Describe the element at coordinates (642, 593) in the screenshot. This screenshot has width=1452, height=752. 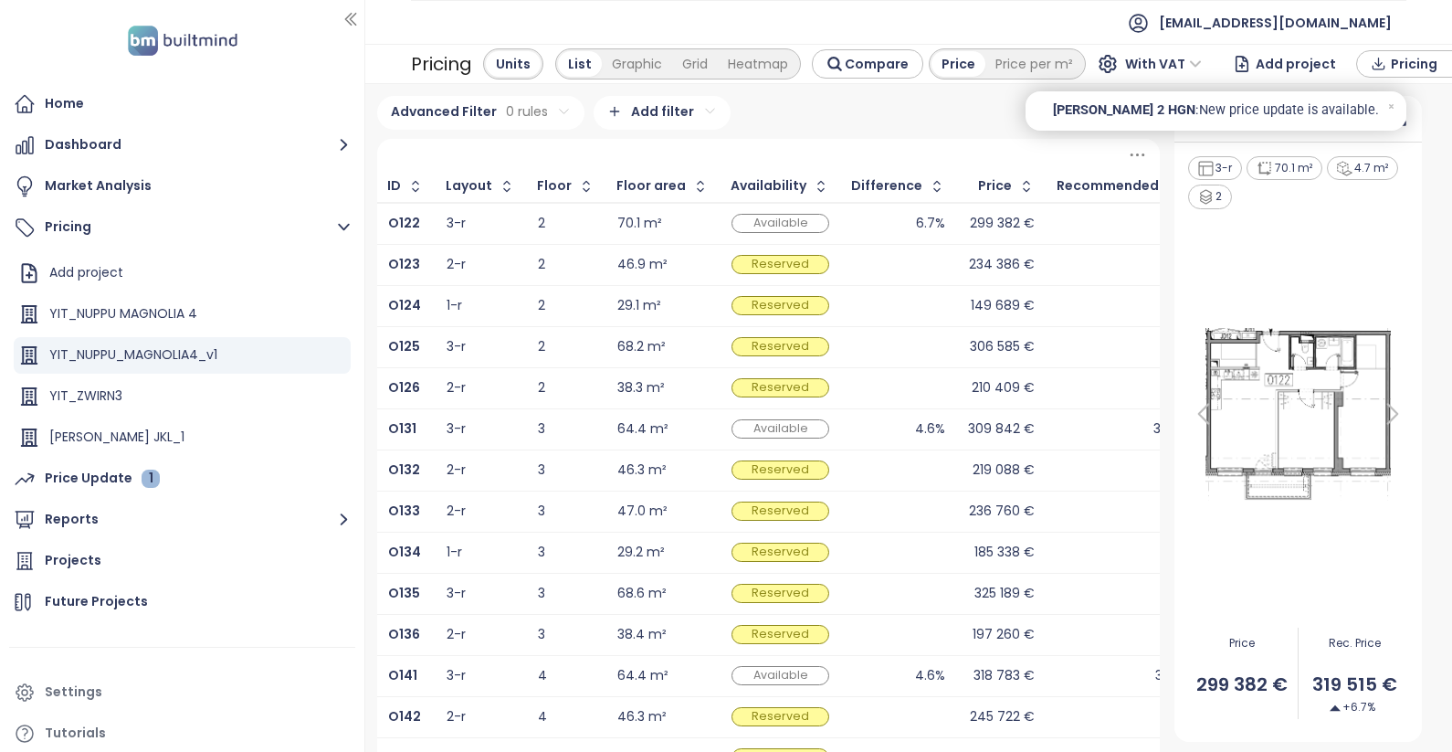
I see `div: 68.6 m²` at that location.